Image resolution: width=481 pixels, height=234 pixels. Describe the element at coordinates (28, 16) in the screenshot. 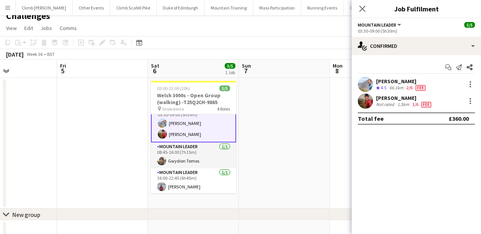

I see `h1: Challenges` at that location.